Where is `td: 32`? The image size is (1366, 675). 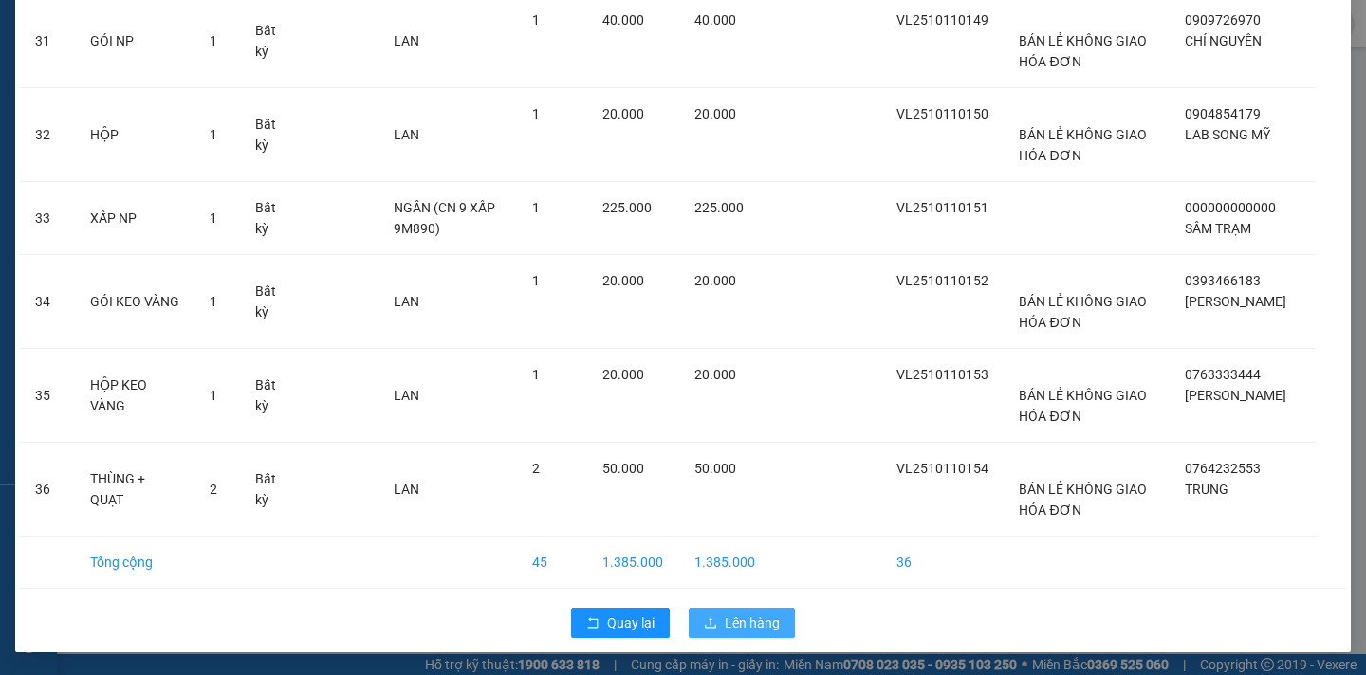 td: 32 is located at coordinates (47, 135).